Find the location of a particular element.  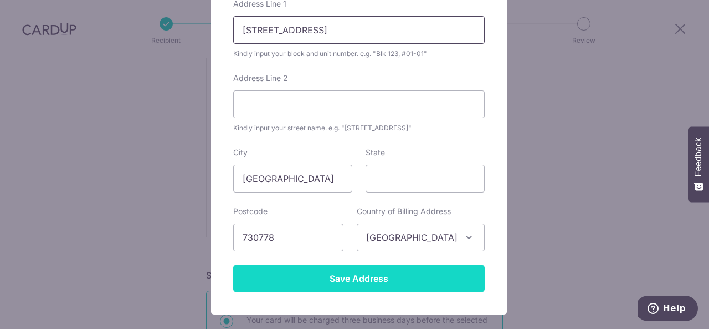

button: Feedback - Show survey is located at coordinates (699, 164).